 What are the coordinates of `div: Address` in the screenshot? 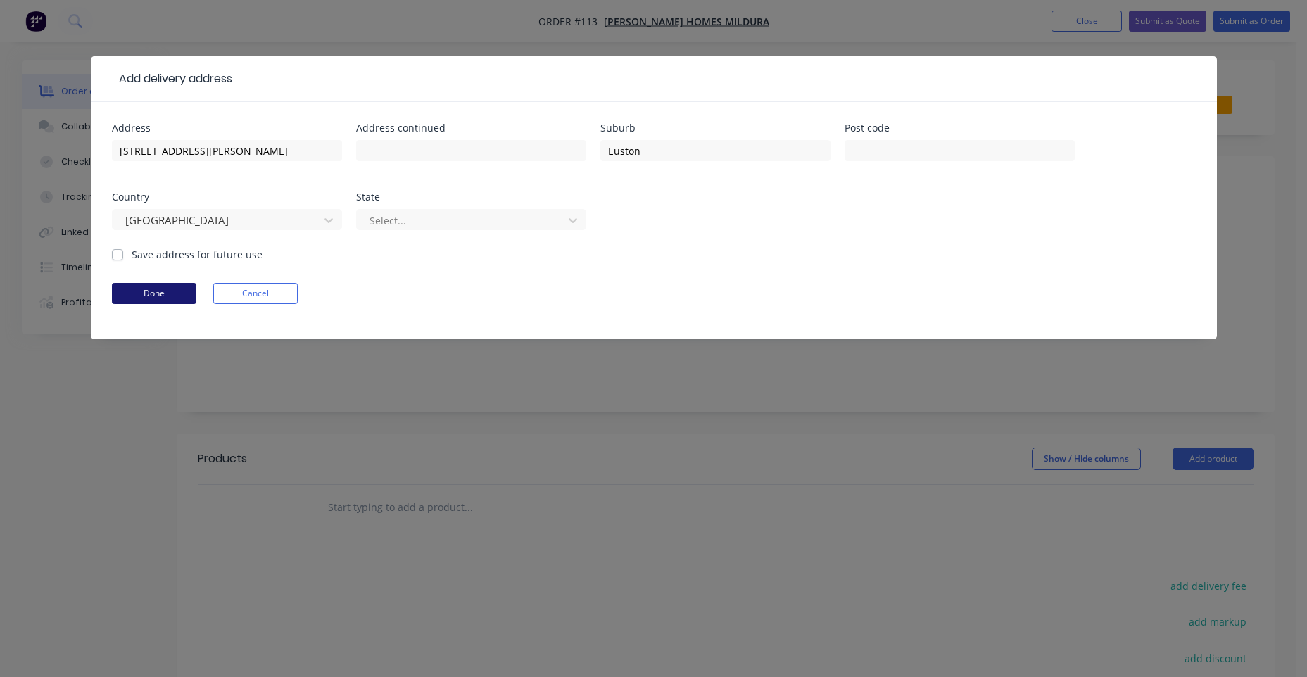 It's located at (227, 128).